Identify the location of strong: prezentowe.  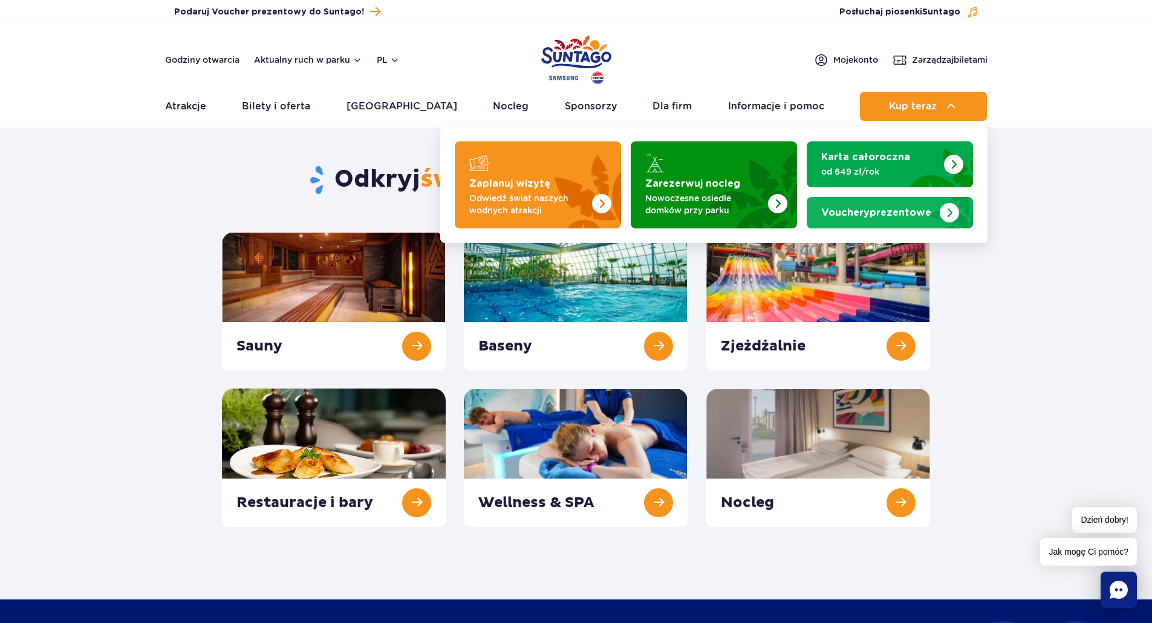
(876, 213).